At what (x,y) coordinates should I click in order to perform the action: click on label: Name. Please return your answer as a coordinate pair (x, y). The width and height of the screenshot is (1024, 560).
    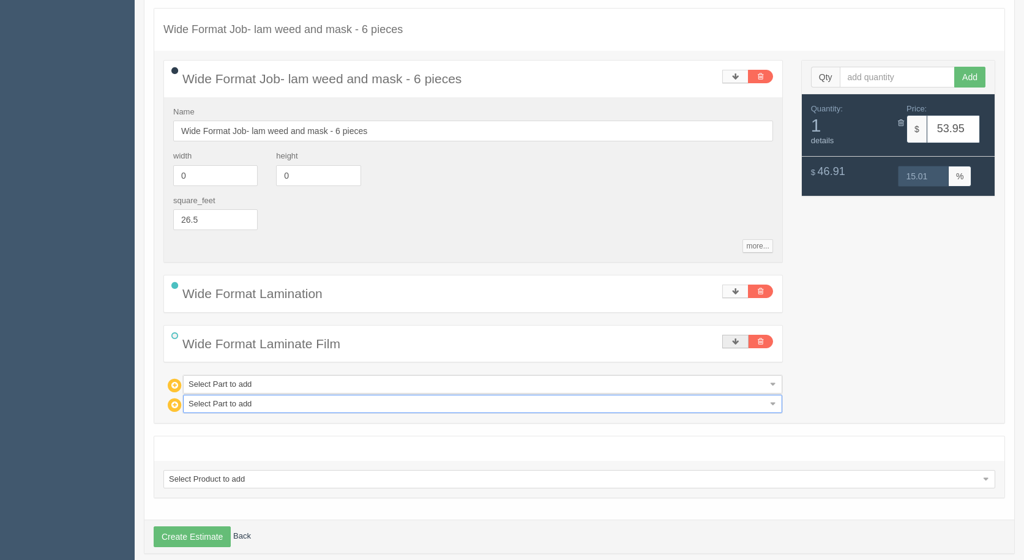
    Looking at the image, I should click on (184, 112).